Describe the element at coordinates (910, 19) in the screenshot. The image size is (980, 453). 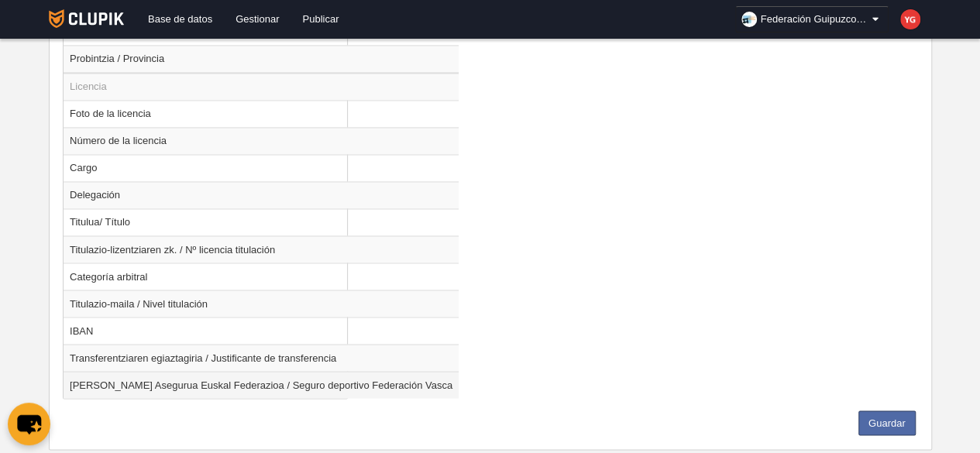
I see `img: c2l6ZT0zMHgzMCZmcz05JnRleHQ9WUcmYmc9ZTUzOTM1.png` at that location.